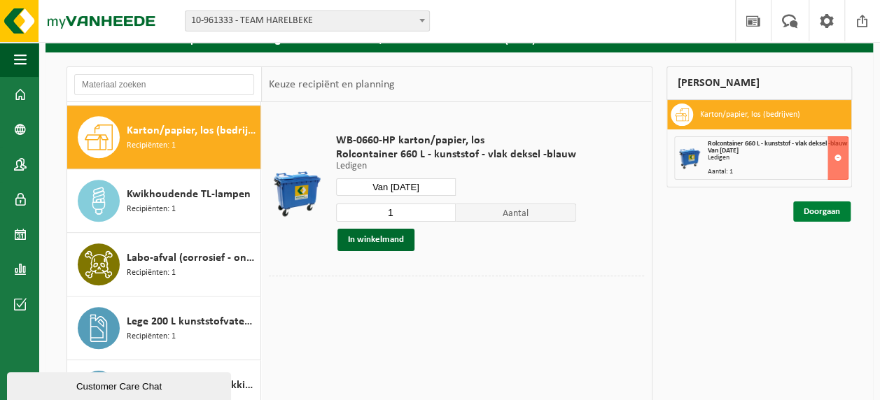 The width and height of the screenshot is (880, 400). Describe the element at coordinates (307, 21) in the screenshot. I see `span: 10-961333 - TEAM HARELBEKE` at that location.